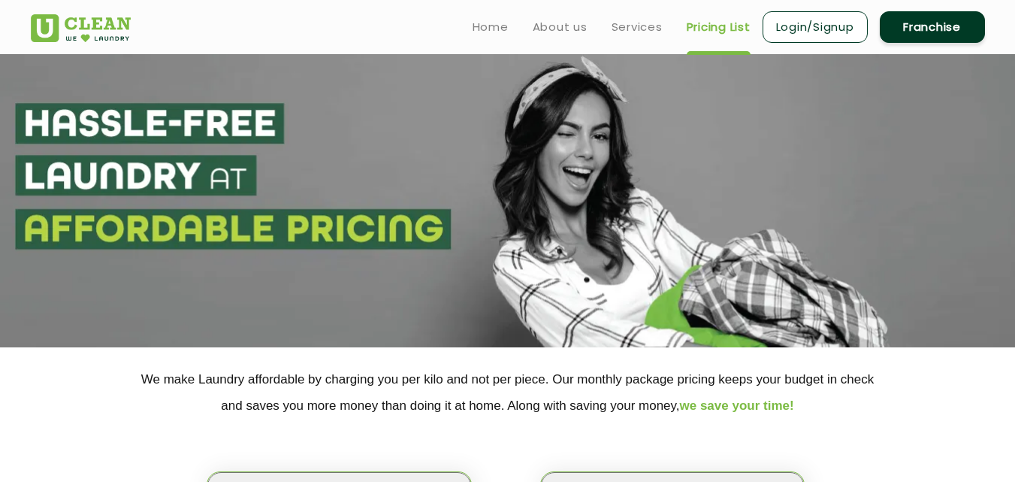 The width and height of the screenshot is (1015, 482). Describe the element at coordinates (80, 28) in the screenshot. I see `img: UClean Laundry and Dry Cleaning` at that location.